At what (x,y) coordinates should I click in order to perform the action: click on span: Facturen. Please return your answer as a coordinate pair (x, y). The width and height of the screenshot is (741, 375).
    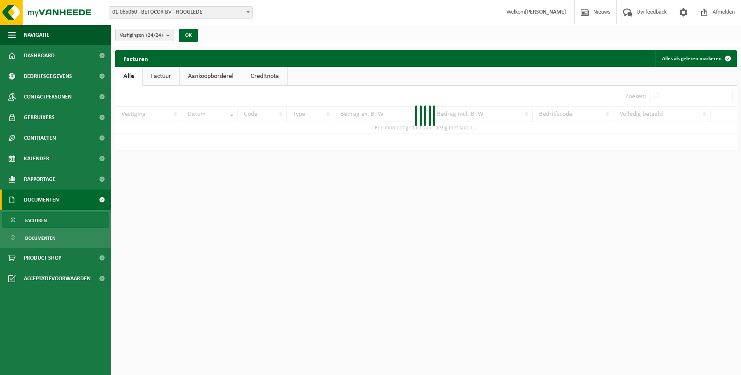
    Looking at the image, I should click on (36, 220).